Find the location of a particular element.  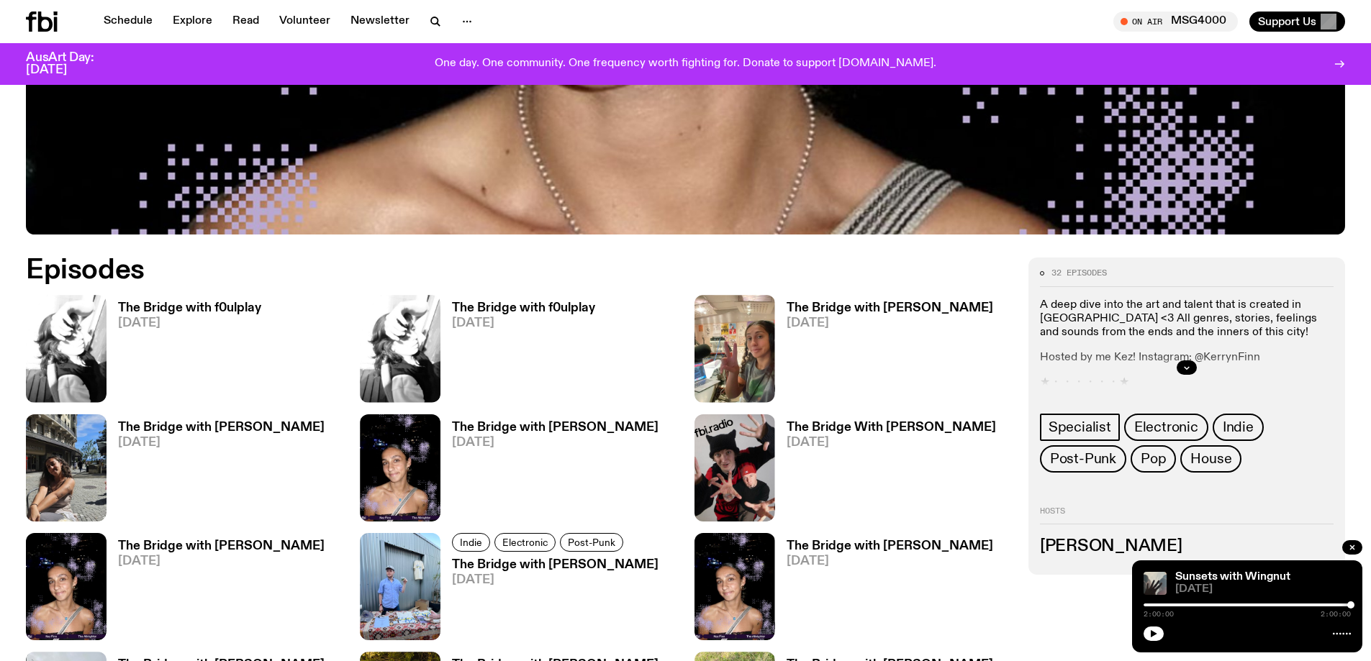

span: Specialist is located at coordinates (1079, 427).